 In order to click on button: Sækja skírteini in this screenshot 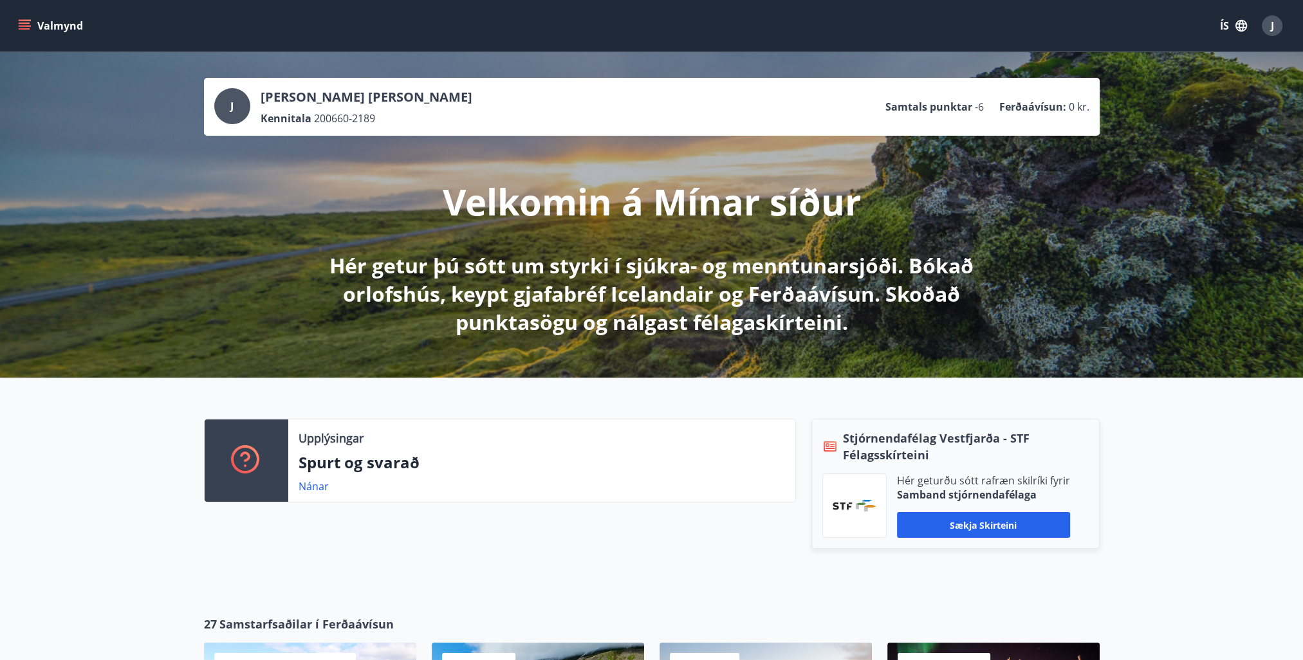, I will do `click(983, 525)`.